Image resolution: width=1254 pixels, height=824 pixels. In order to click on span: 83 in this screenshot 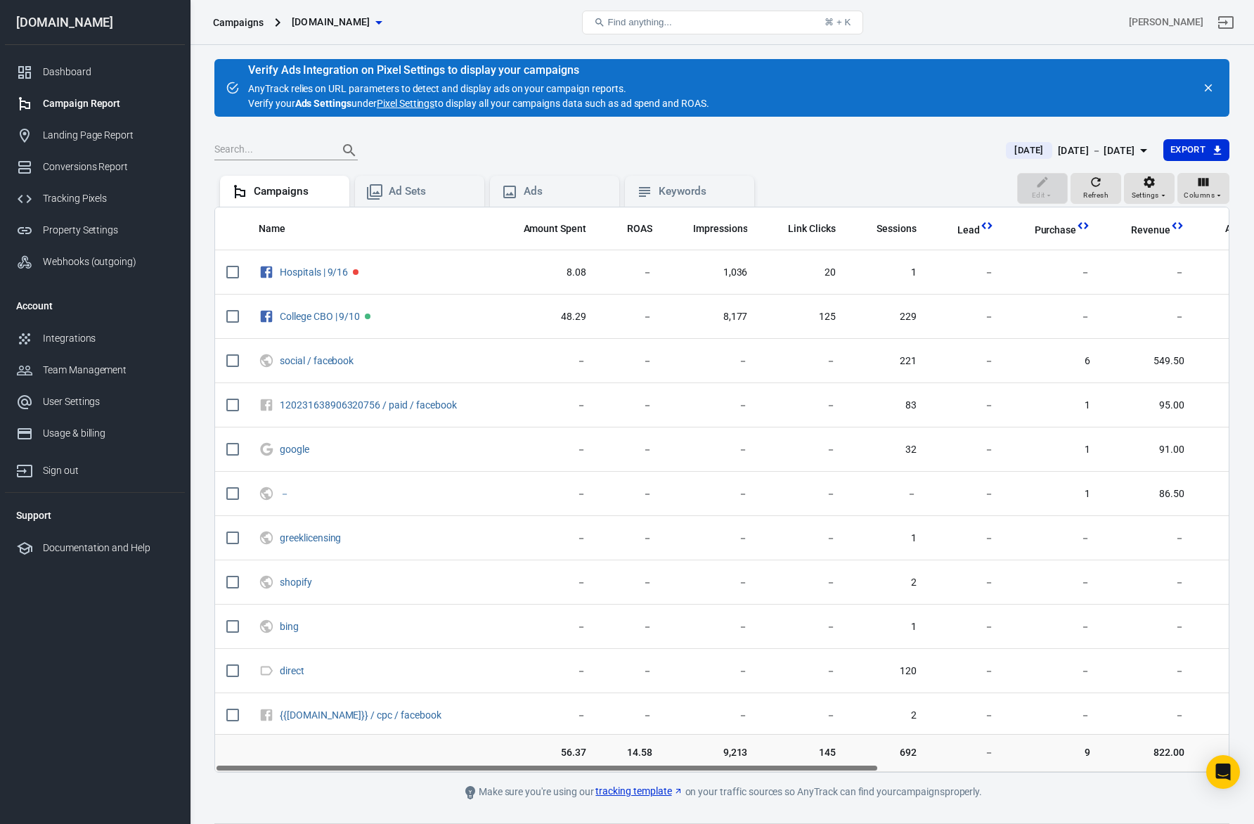, I will do `click(887, 406)`.